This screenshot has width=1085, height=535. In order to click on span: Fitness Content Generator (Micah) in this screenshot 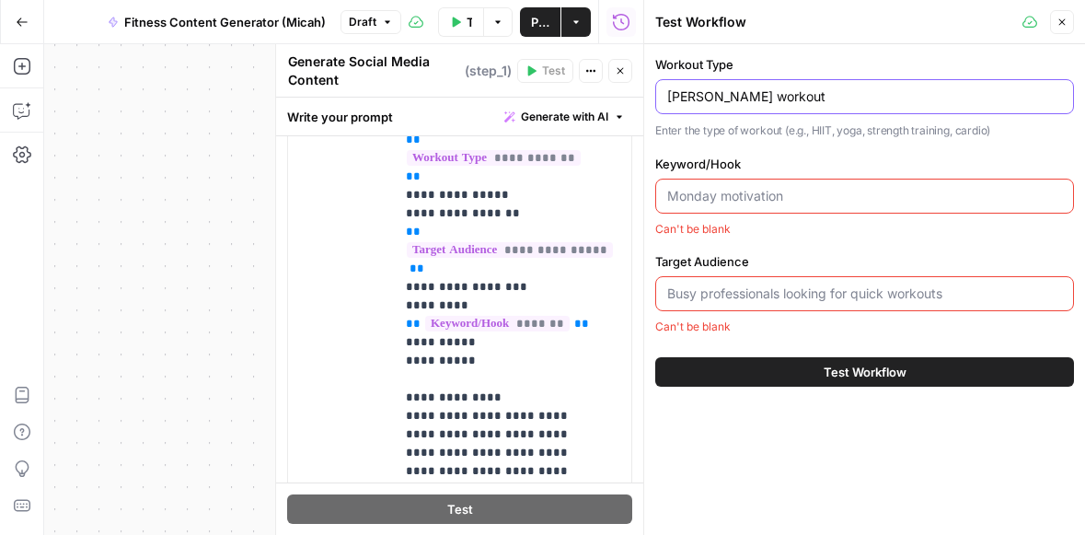, I will do `click(225, 22)`.